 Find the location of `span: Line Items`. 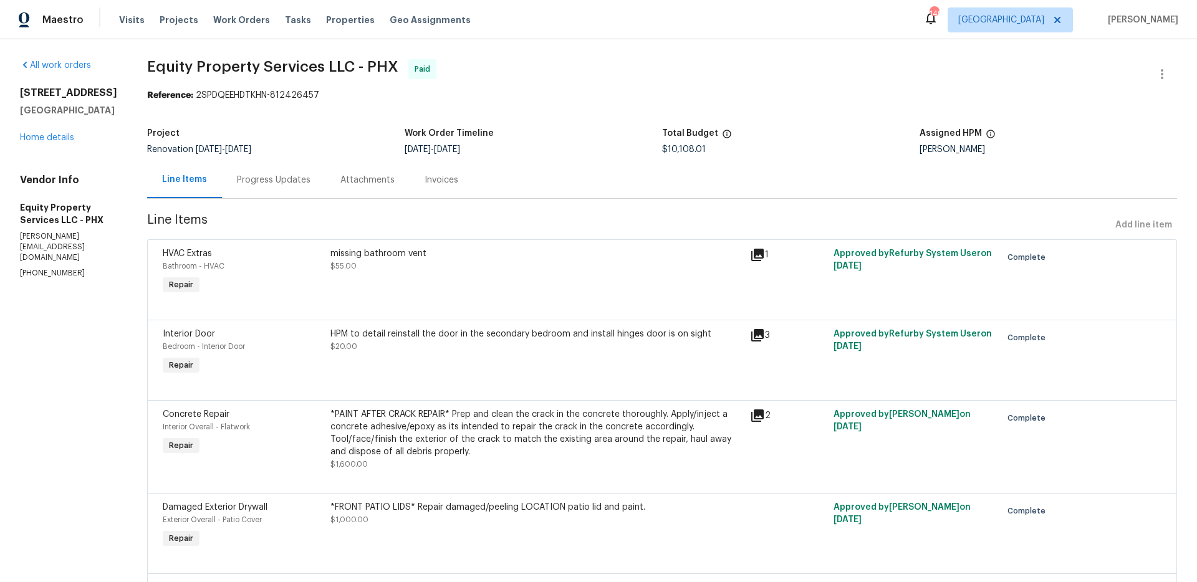

span: Line Items is located at coordinates (628, 225).